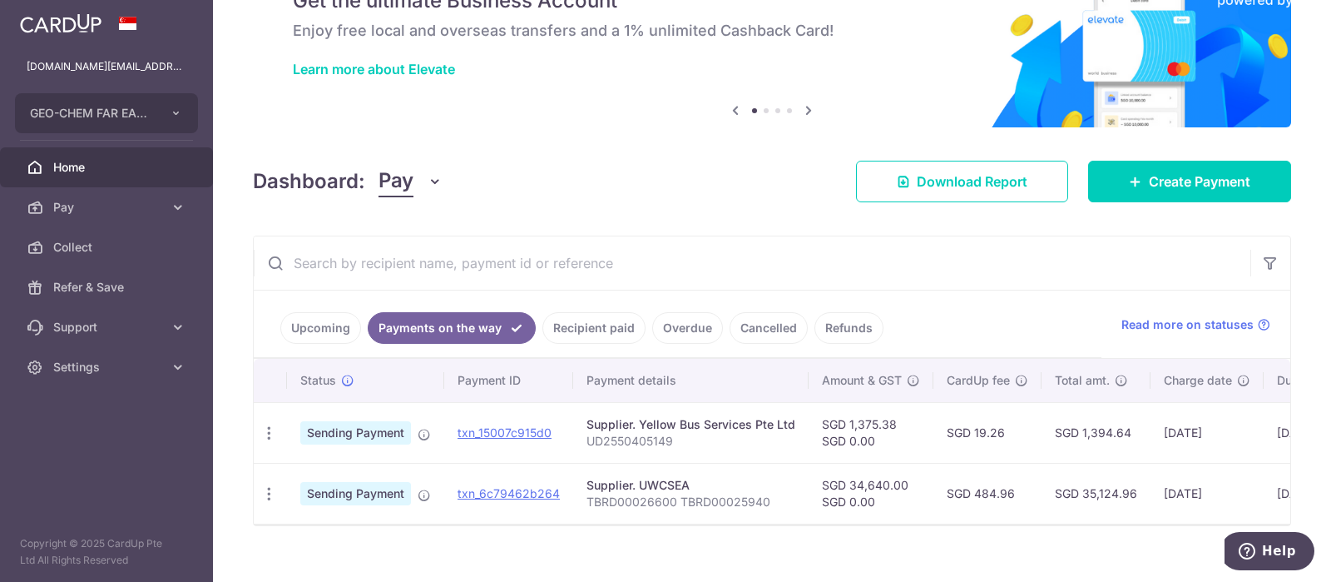  I want to click on th: Payment details, so click(691, 380).